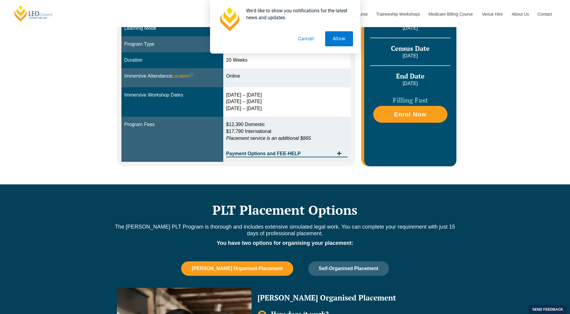 This screenshot has height=314, width=570. What do you see at coordinates (306, 39) in the screenshot?
I see `button: Cancel` at bounding box center [306, 39].